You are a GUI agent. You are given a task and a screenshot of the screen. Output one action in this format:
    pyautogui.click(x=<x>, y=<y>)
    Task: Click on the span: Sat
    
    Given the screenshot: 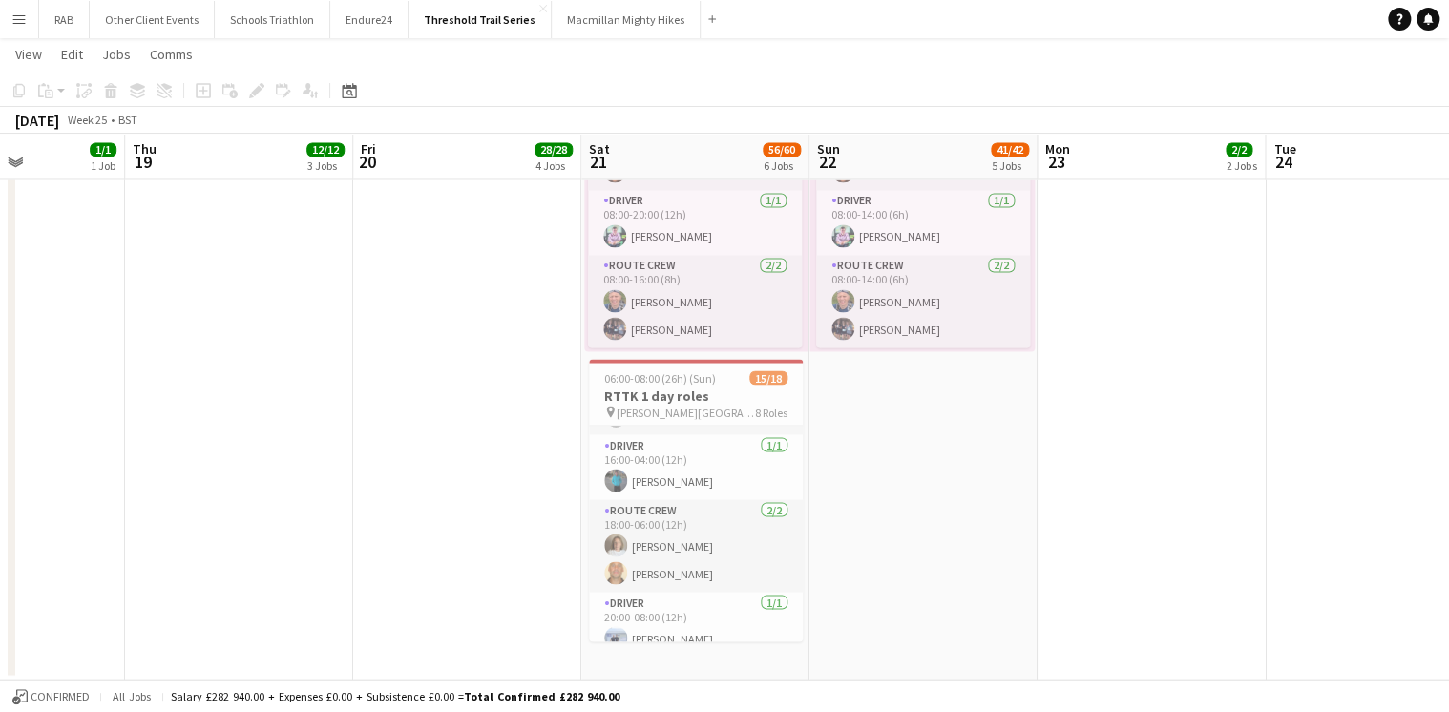 What is the action you would take?
    pyautogui.click(x=599, y=149)
    